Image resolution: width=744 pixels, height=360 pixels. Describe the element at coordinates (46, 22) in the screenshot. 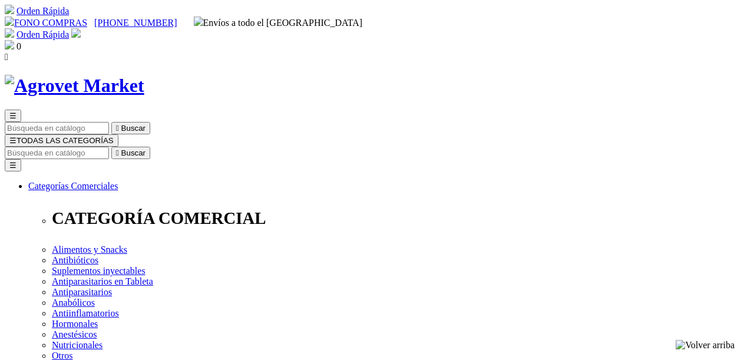

I see `a: FONO COMPRAS` at that location.